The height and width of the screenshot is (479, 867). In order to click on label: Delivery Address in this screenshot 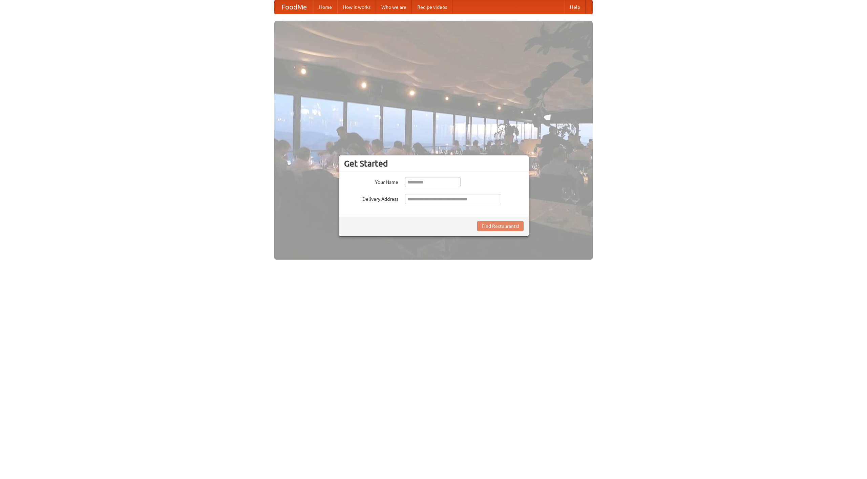, I will do `click(371, 198)`.